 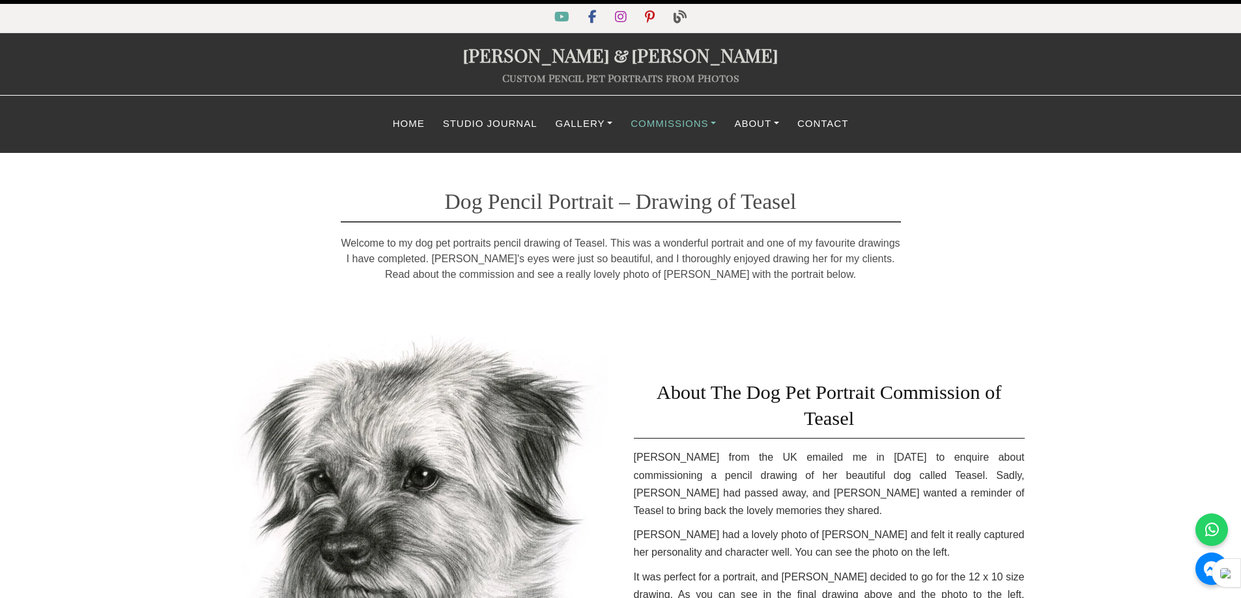 What do you see at coordinates (584, 124) in the screenshot?
I see `a: Gallery` at bounding box center [584, 124].